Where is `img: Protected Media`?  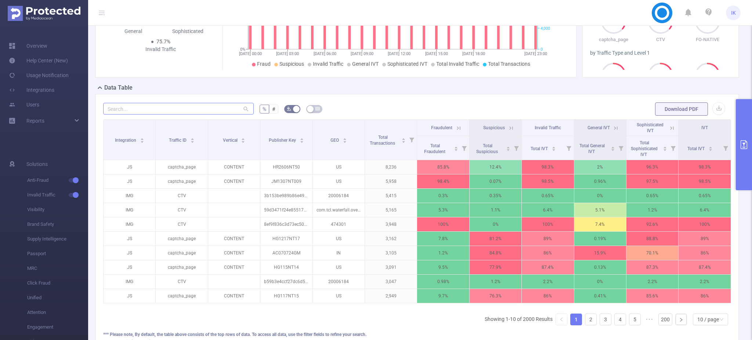
img: Protected Media is located at coordinates (44, 13).